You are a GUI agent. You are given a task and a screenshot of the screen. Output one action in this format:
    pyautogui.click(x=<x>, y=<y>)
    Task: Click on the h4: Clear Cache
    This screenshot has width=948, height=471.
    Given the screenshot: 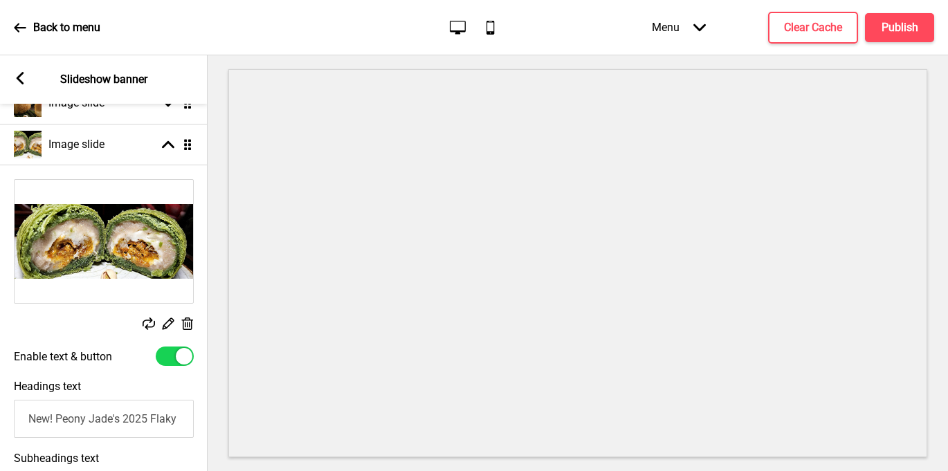 What is the action you would take?
    pyautogui.click(x=813, y=28)
    